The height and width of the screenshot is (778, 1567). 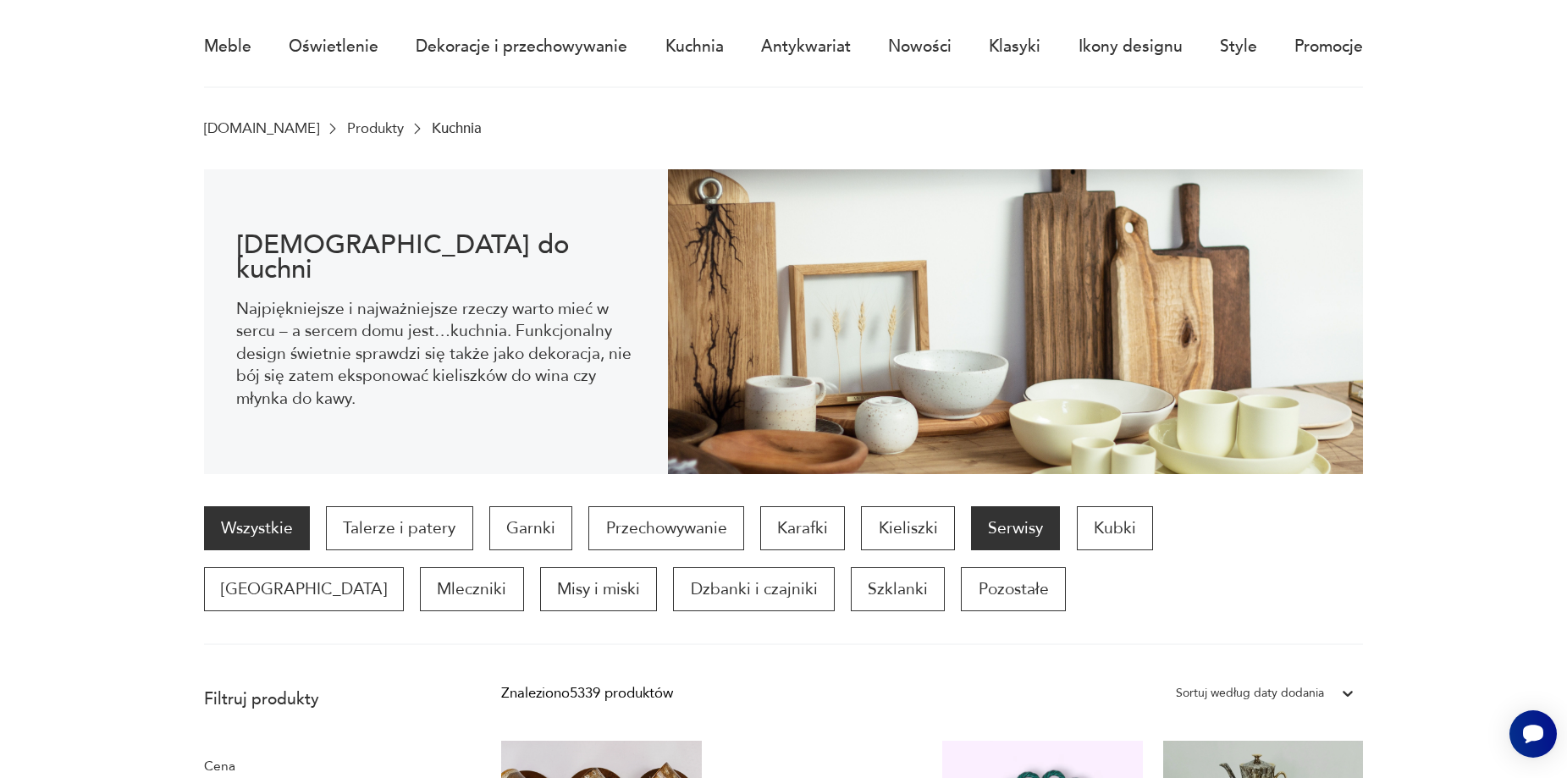 What do you see at coordinates (1014, 47) in the screenshot?
I see `a: Klasyki` at bounding box center [1014, 47].